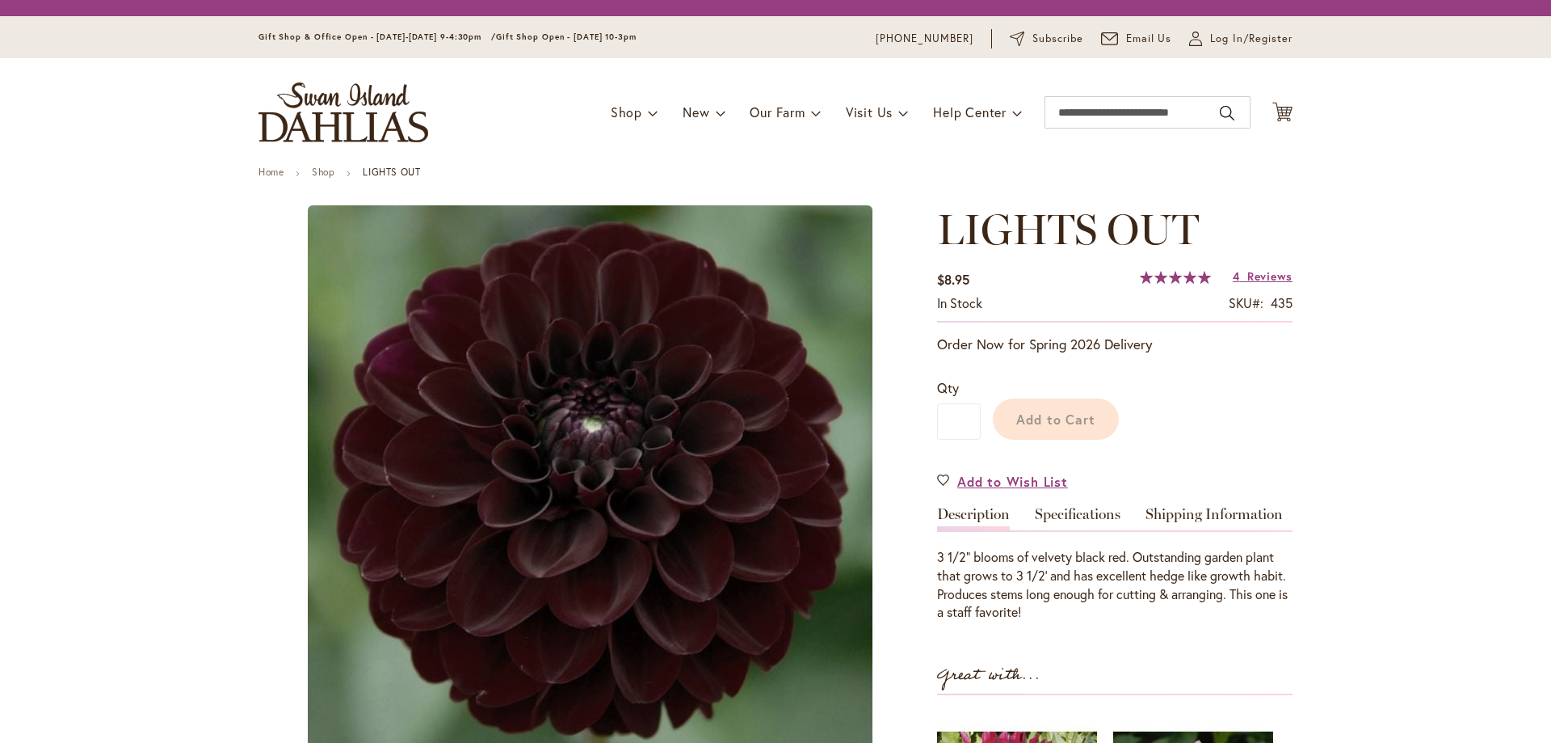  What do you see at coordinates (1149, 39) in the screenshot?
I see `span: Email Us` at bounding box center [1149, 39].